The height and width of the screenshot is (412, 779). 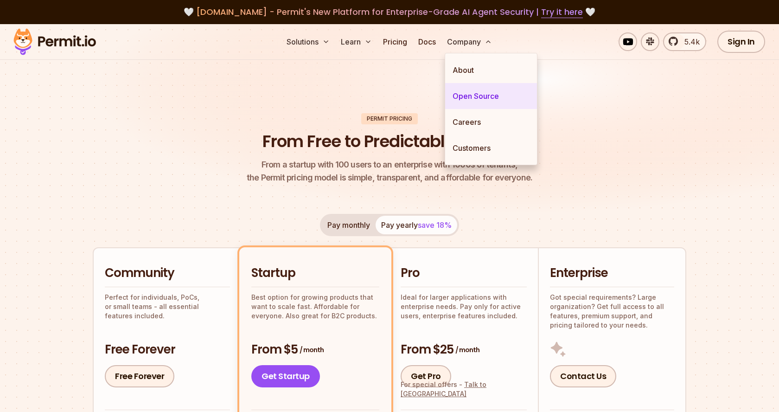 I want to click on p: Ideal for larger applications with enterprise needs. Pay only for active users, enterprise featur..., so click(x=464, y=307).